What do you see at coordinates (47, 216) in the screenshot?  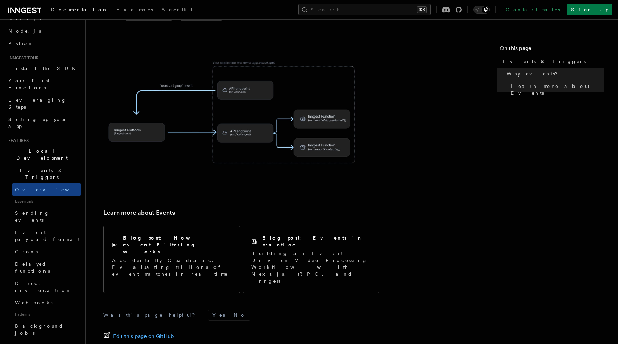 I see `a: Sending events` at bounding box center [47, 216].